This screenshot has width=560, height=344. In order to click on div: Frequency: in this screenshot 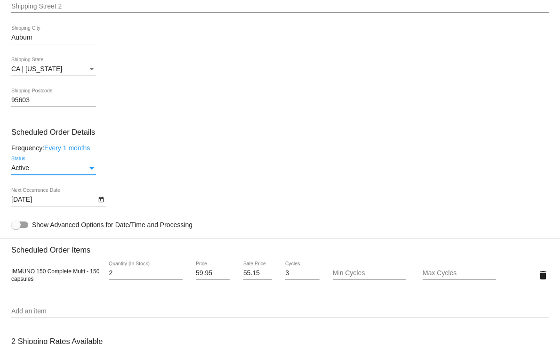, I will do `click(280, 148)`.